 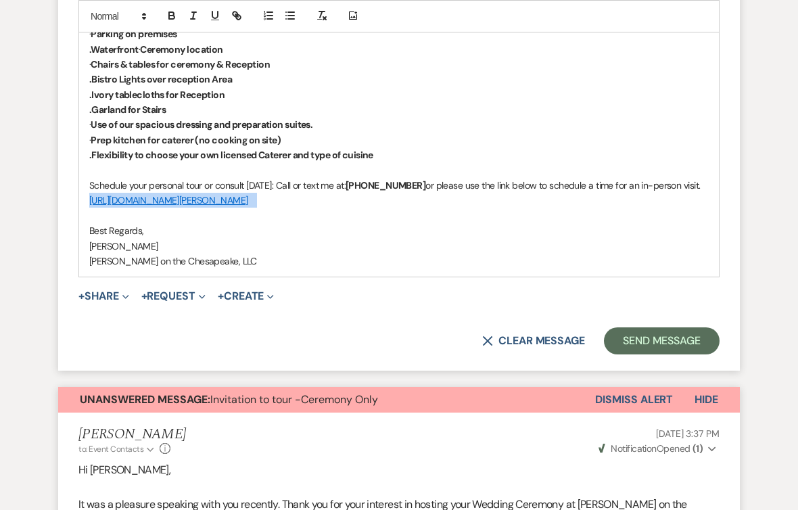 I want to click on strong: Ceremony location, so click(x=181, y=49).